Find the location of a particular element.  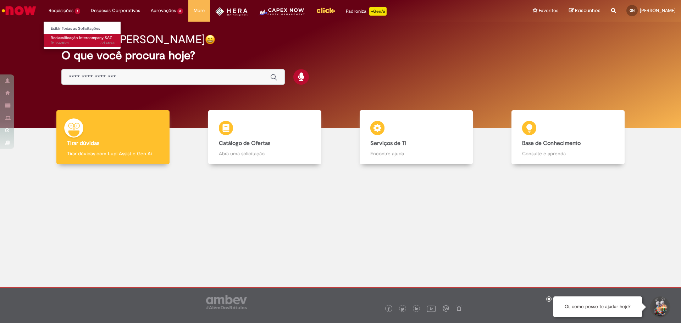

img: happy-face.png is located at coordinates (210, 39).